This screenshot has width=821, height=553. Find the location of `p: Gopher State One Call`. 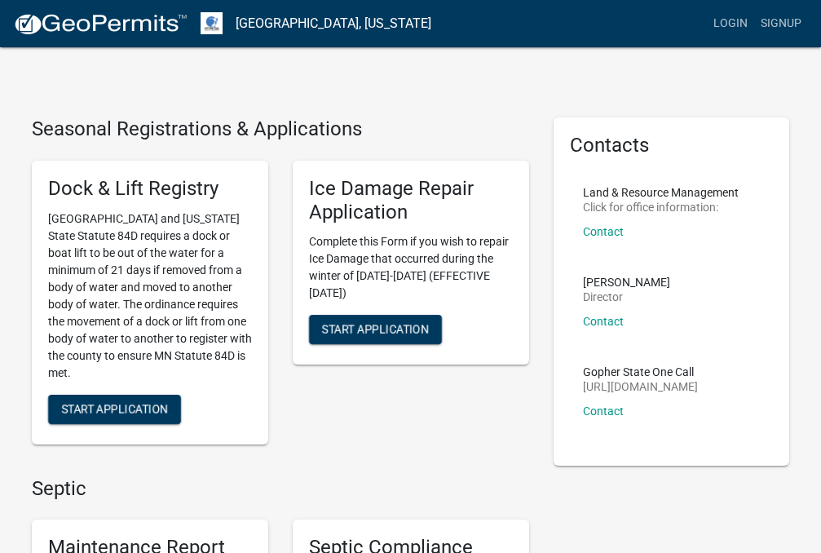

p: Gopher State One Call is located at coordinates (640, 372).